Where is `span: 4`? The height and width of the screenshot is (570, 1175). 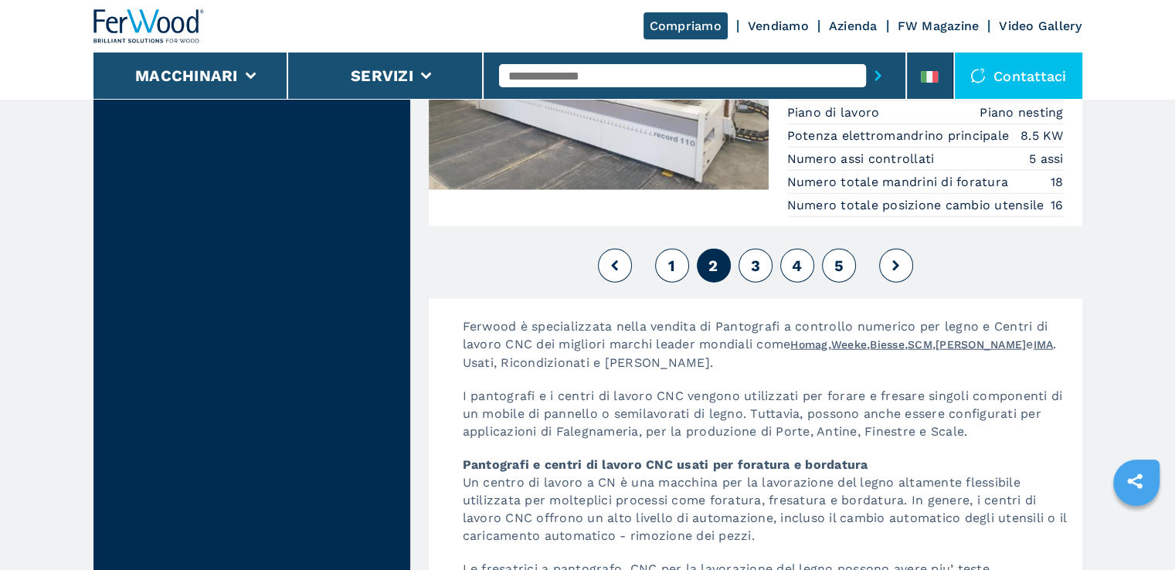
span: 4 is located at coordinates (797, 266).